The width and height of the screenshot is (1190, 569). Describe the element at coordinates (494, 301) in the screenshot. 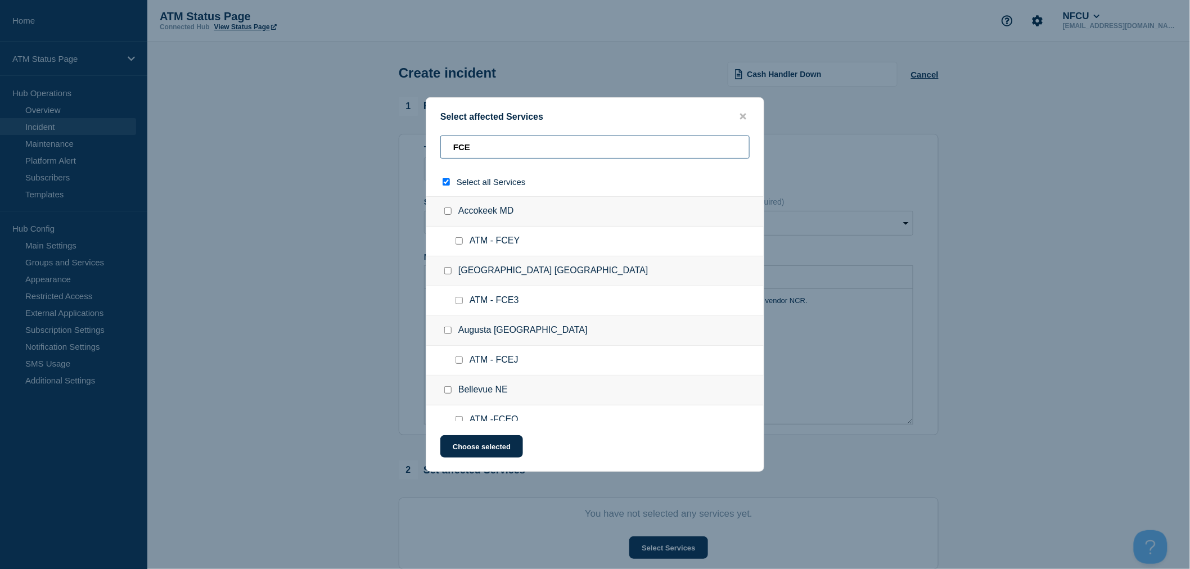

I see `span: ATM - FCE3` at that location.